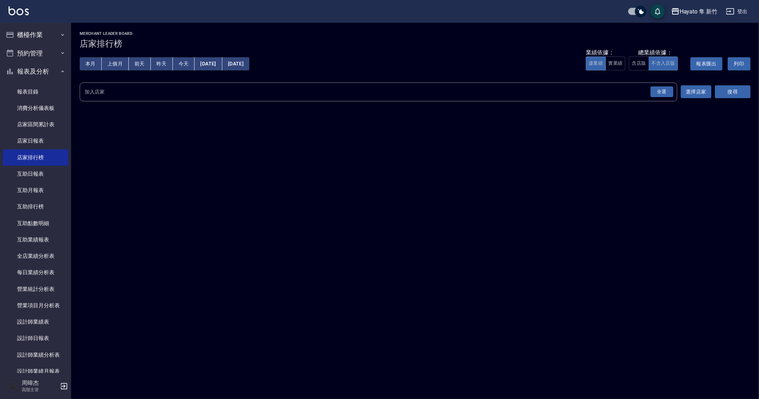 The width and height of the screenshot is (759, 399). I want to click on button: 虛業績, so click(596, 63).